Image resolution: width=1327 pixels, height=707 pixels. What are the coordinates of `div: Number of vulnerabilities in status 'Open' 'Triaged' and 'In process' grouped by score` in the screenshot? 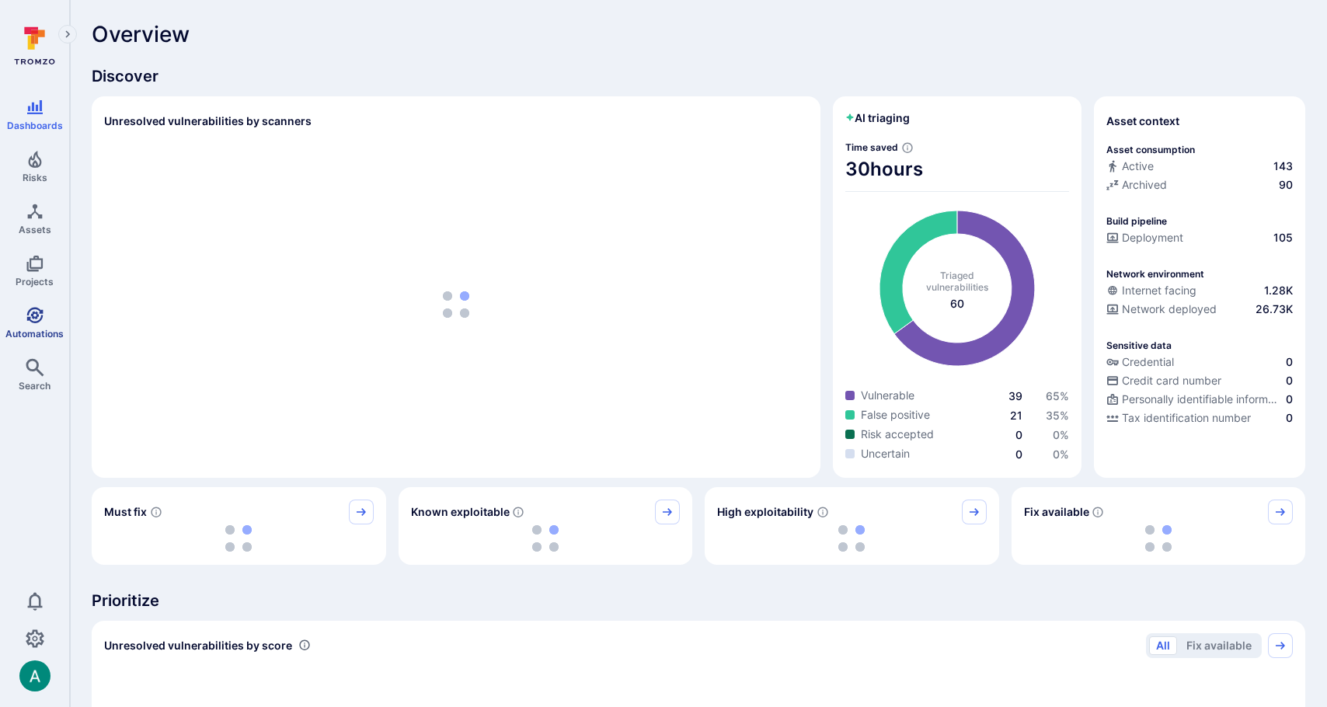 It's located at (305, 645).